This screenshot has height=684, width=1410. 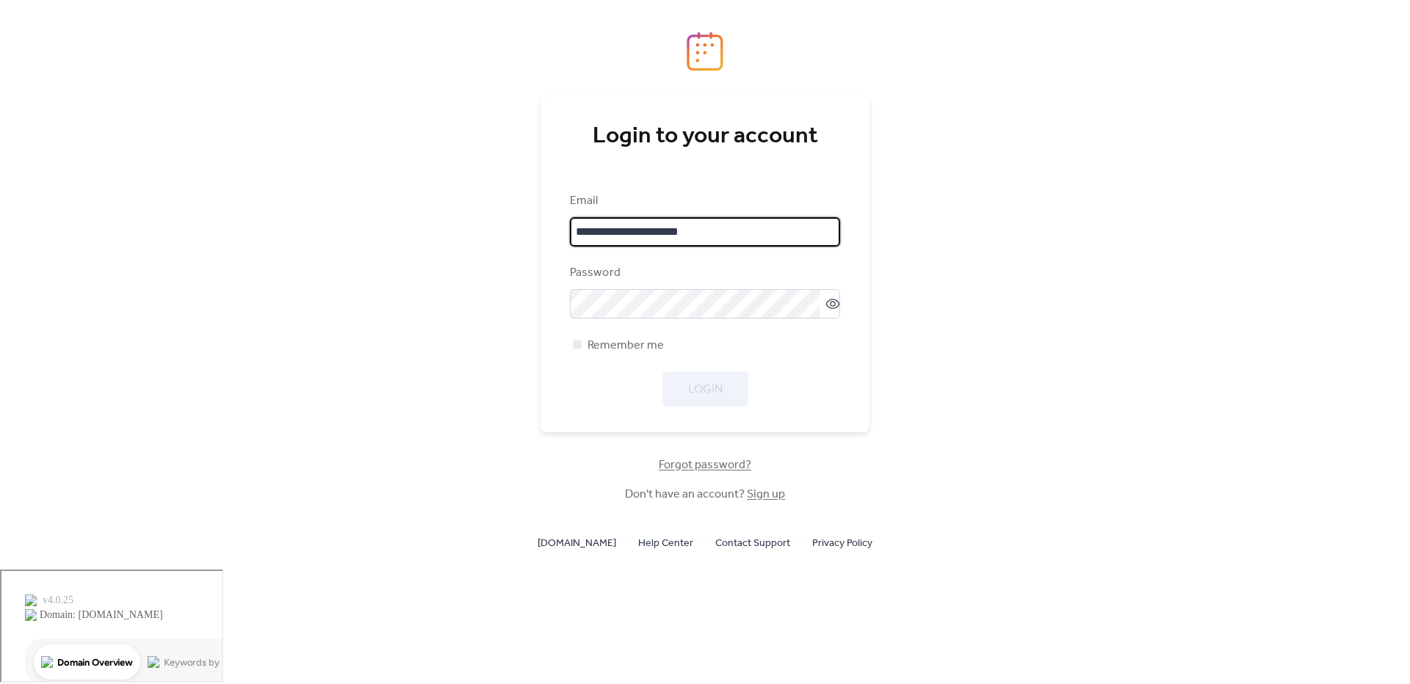 What do you see at coordinates (705, 465) in the screenshot?
I see `a: Forgot password?` at bounding box center [705, 465].